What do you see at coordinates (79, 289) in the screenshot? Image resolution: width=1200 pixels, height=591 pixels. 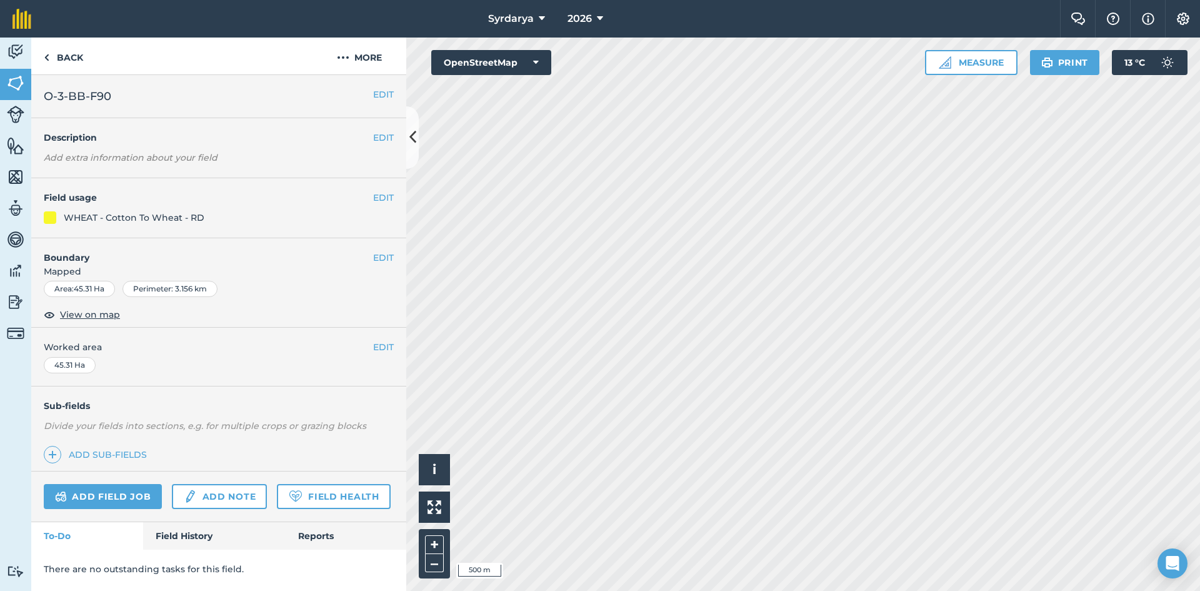 I see `div: Area : 45.31 Ha` at bounding box center [79, 289].